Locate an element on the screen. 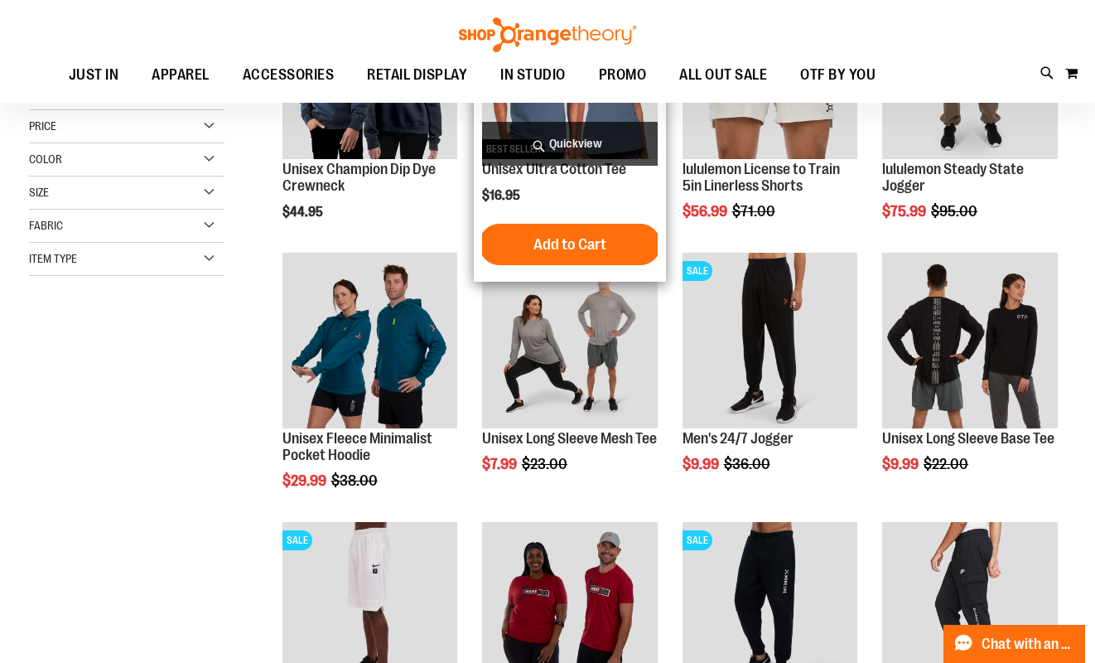 The image size is (1095, 663). span: $44.95 is located at coordinates (304, 212).